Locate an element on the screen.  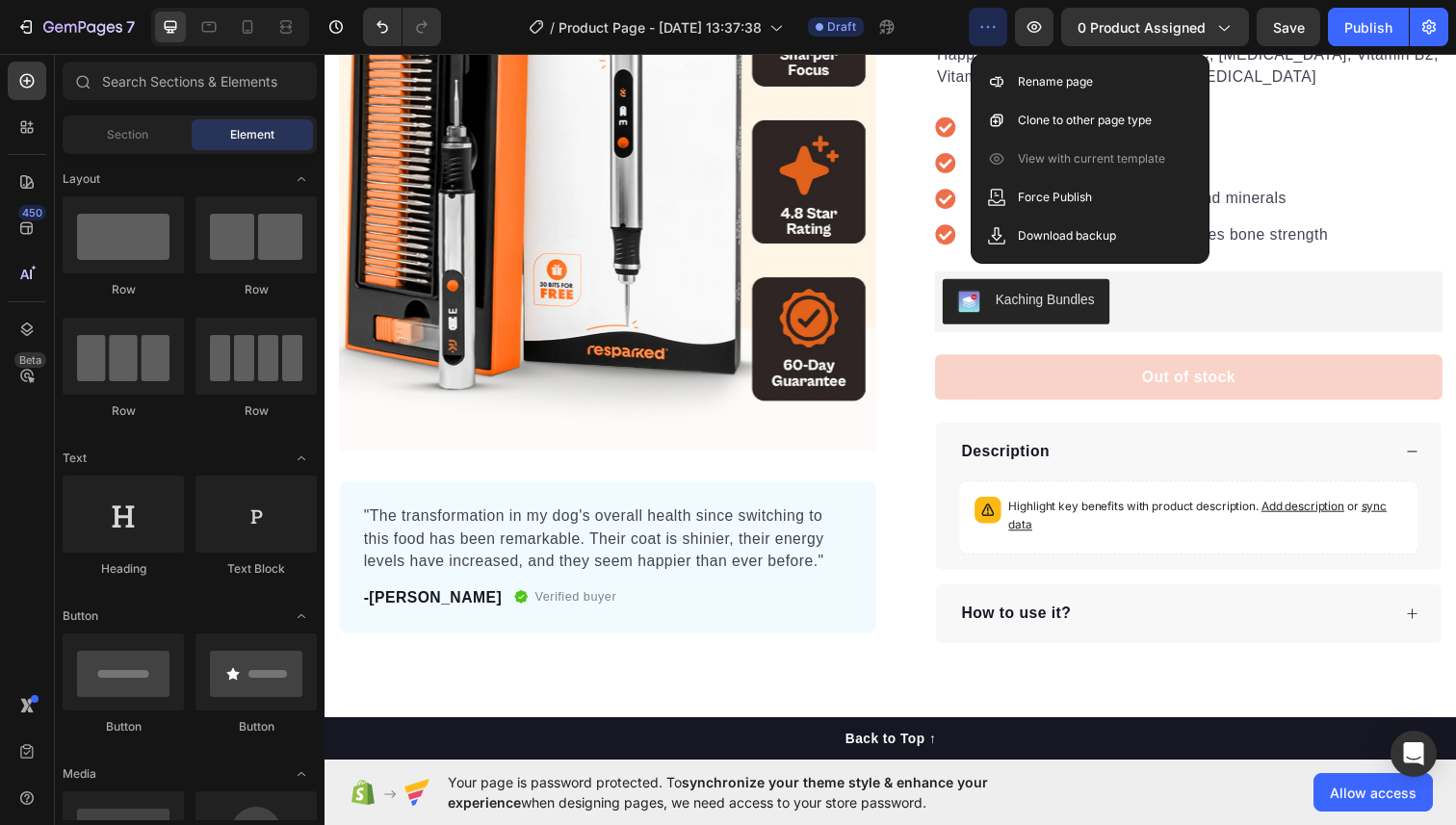
div: Heading is located at coordinates (124, 569).